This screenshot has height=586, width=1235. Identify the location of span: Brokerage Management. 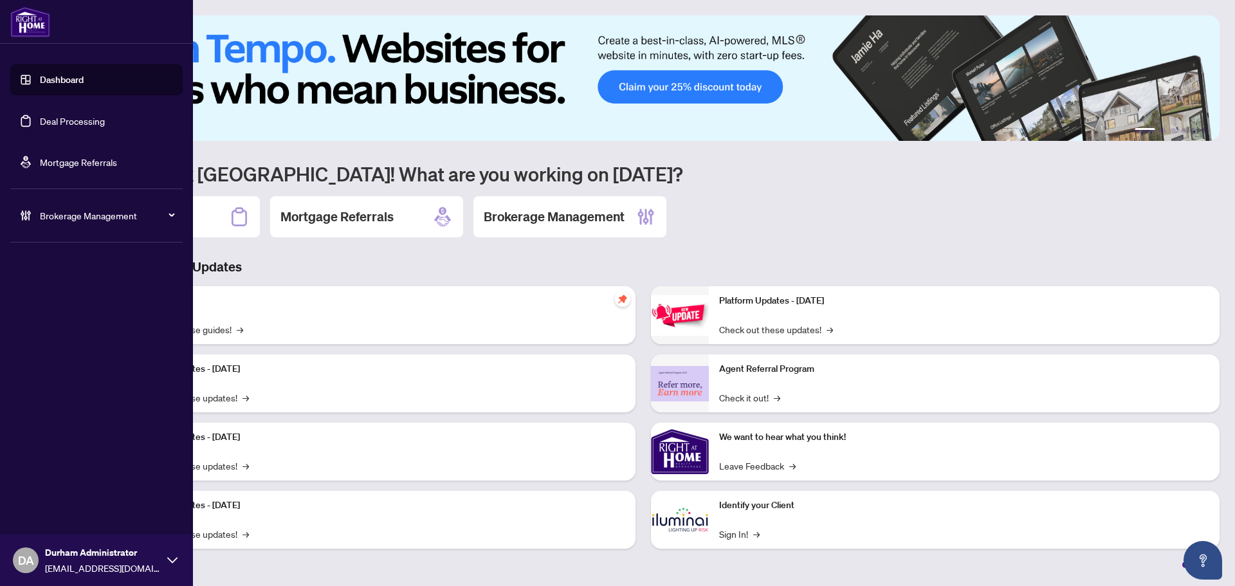
(107, 215).